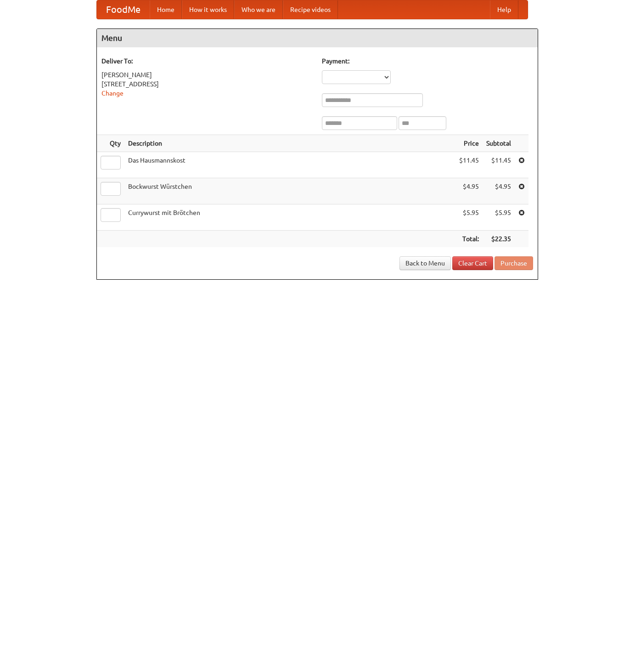  I want to click on a: FoodMe, so click(123, 10).